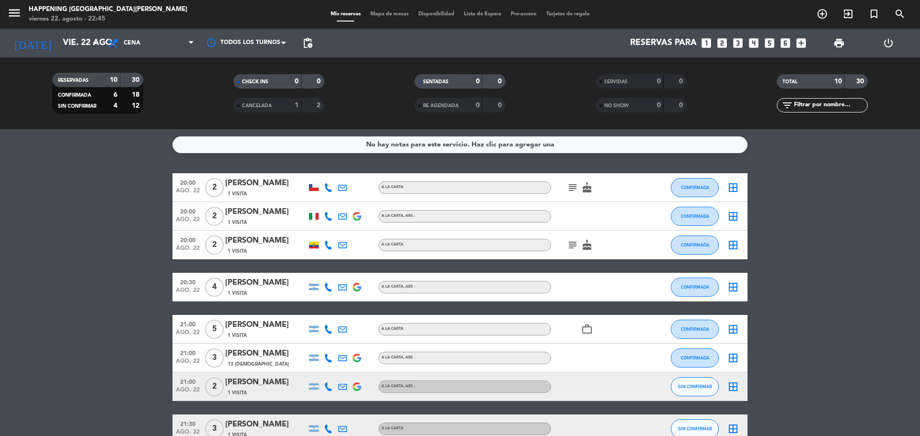  I want to click on span: 4, so click(214, 287).